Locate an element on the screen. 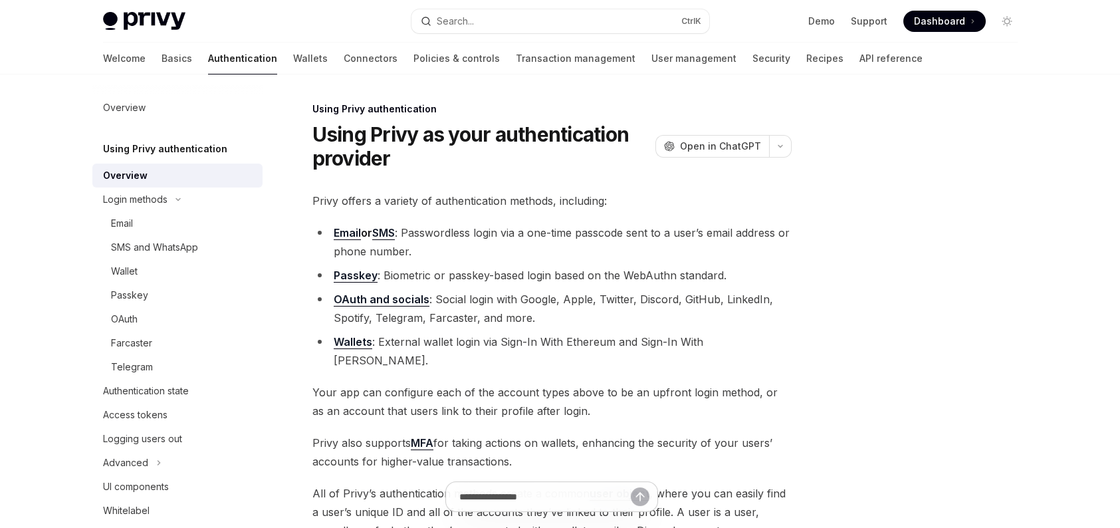 This screenshot has width=1120, height=528. button: Open in ChatGPT is located at coordinates (712, 146).